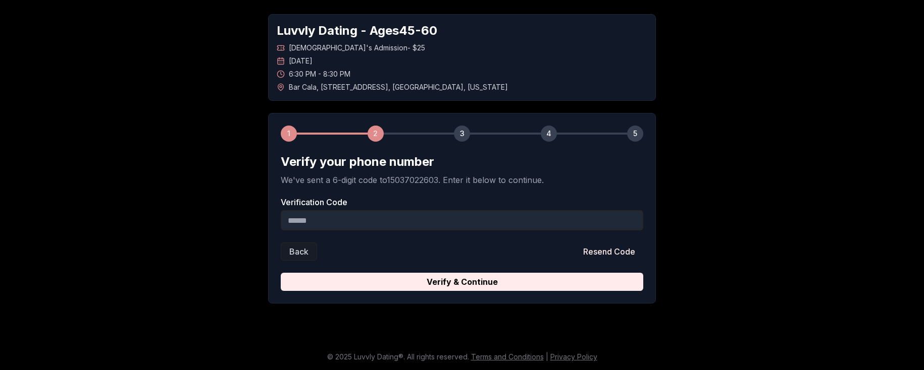 The image size is (924, 370). Describe the element at coordinates (462, 282) in the screenshot. I see `button: Verify & Continue` at that location.